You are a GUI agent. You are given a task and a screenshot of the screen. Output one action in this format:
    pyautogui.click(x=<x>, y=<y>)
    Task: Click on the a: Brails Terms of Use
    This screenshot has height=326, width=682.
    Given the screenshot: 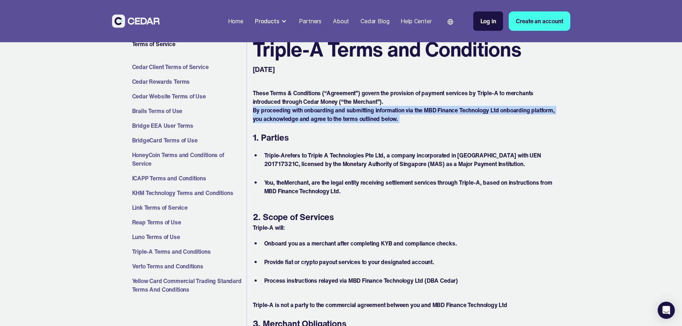 What is the action you would take?
    pyautogui.click(x=188, y=111)
    